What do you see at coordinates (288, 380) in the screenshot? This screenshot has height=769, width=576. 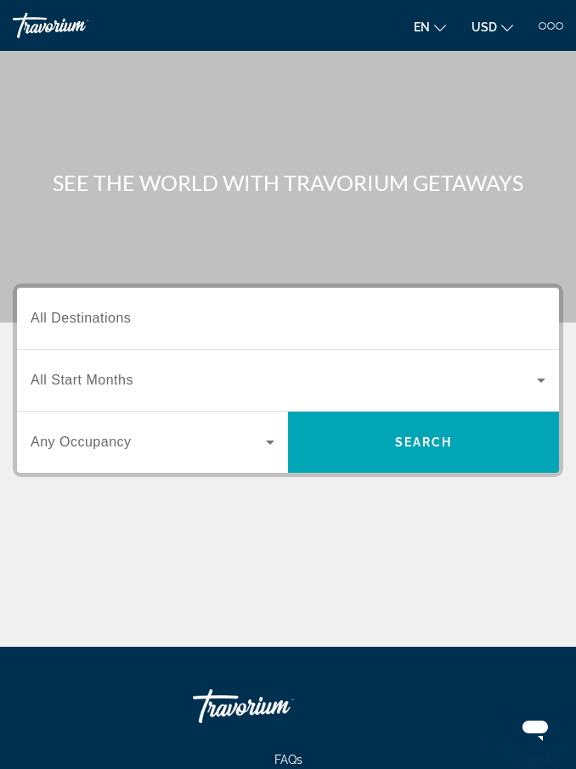 I see `div: Search widget` at bounding box center [288, 380].